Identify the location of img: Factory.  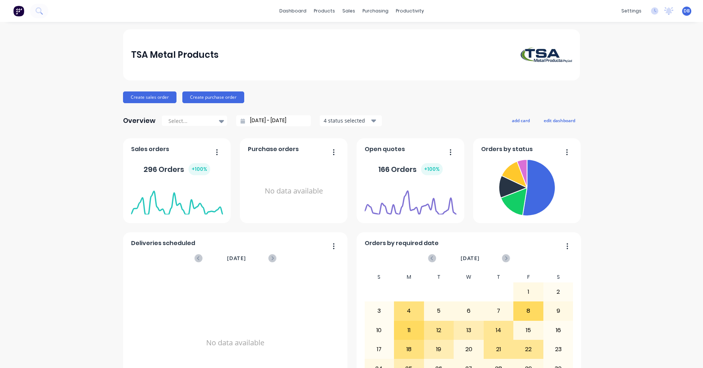
(19, 11).